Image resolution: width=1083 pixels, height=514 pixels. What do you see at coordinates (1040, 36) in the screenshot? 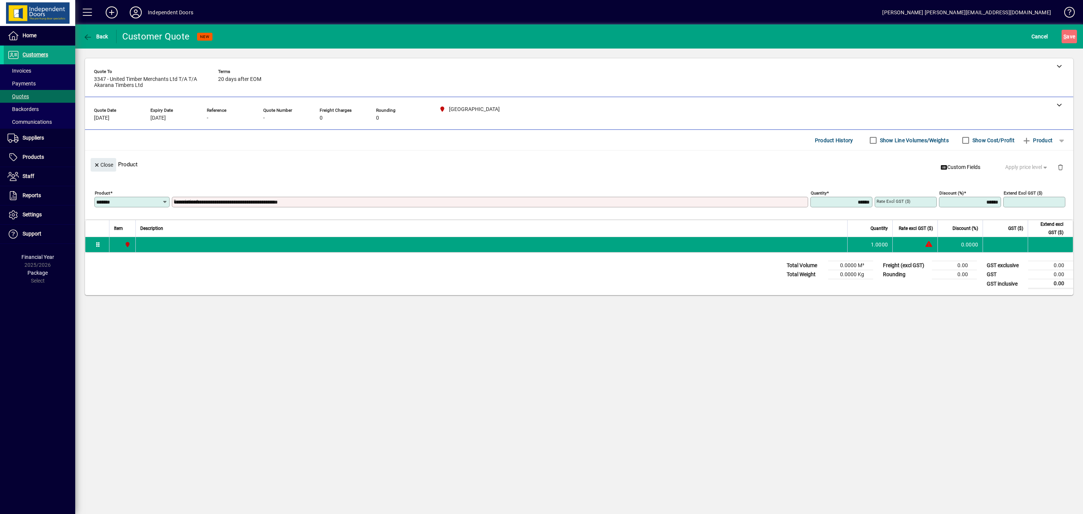
I see `button: Cancel` at bounding box center [1040, 36].